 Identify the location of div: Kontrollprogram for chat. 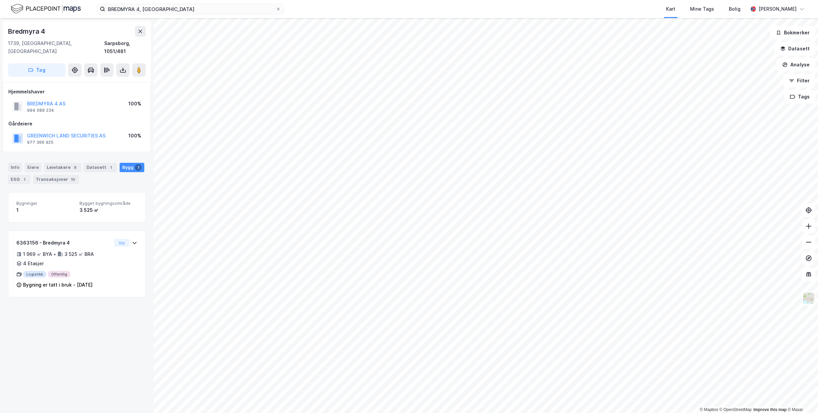
(801, 397).